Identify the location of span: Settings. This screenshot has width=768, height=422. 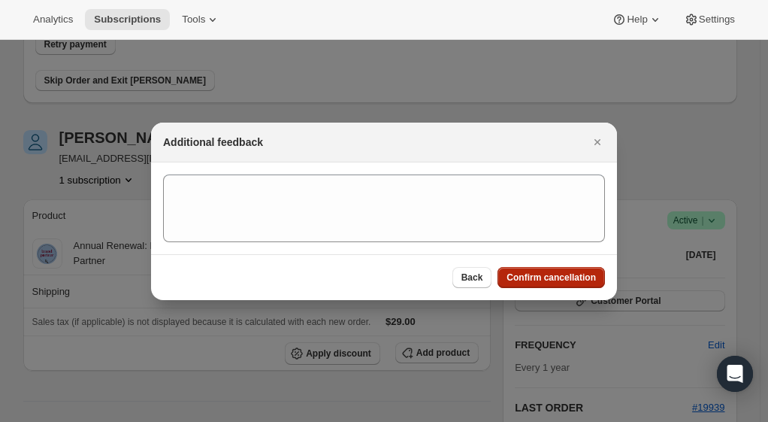
(717, 20).